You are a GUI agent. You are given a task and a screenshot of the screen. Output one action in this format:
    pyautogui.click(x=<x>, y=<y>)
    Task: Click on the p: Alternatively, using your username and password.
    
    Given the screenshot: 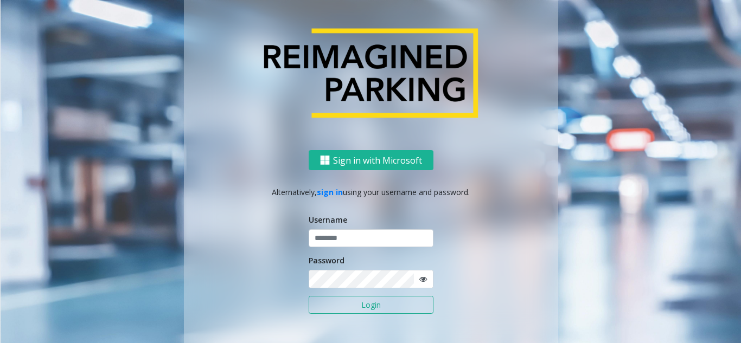 What is the action you would take?
    pyautogui.click(x=371, y=192)
    